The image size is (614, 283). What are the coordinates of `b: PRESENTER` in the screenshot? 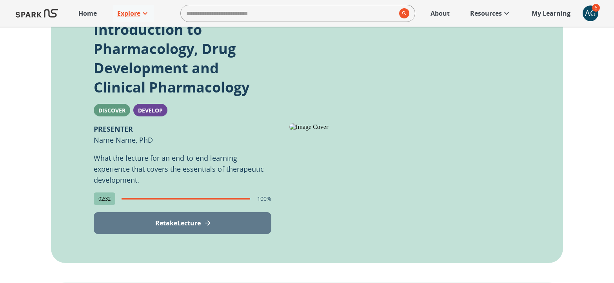 It's located at (113, 129).